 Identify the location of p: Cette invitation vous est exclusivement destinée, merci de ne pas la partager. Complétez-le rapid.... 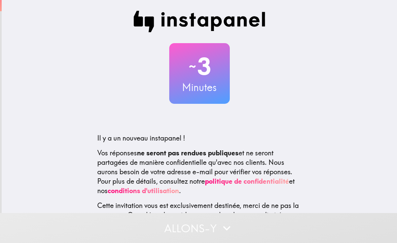
(200, 210).